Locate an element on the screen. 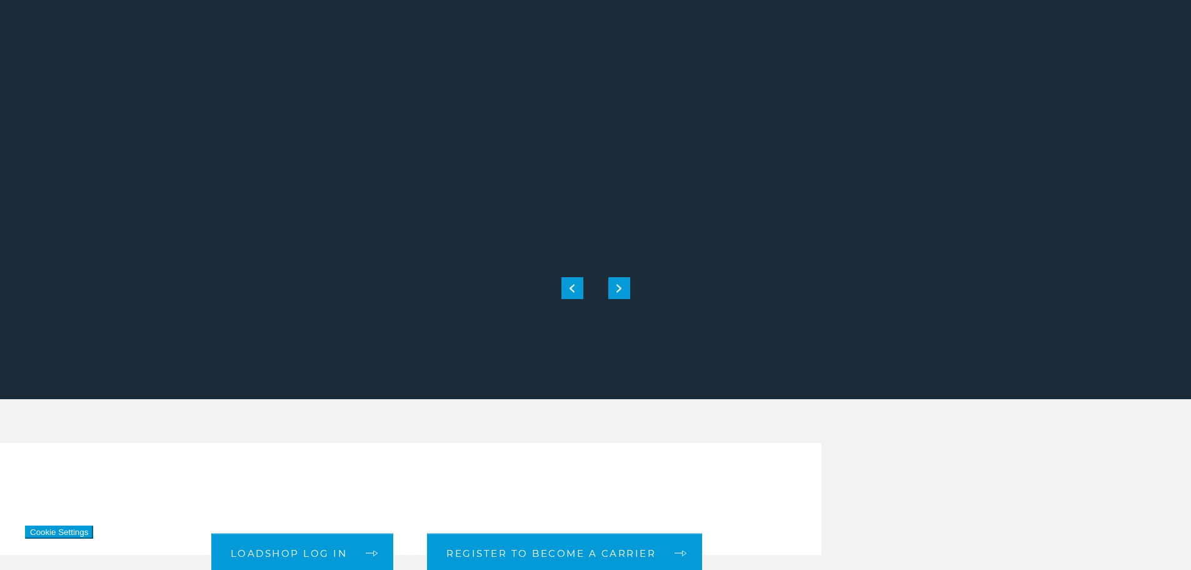  img: next slide is located at coordinates (619, 288).